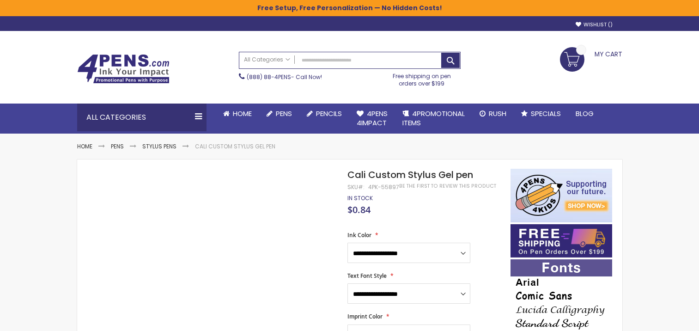 The height and width of the screenshot is (331, 699). What do you see at coordinates (410, 175) in the screenshot?
I see `span: Cali Custom Stylus Gel pen` at bounding box center [410, 175].